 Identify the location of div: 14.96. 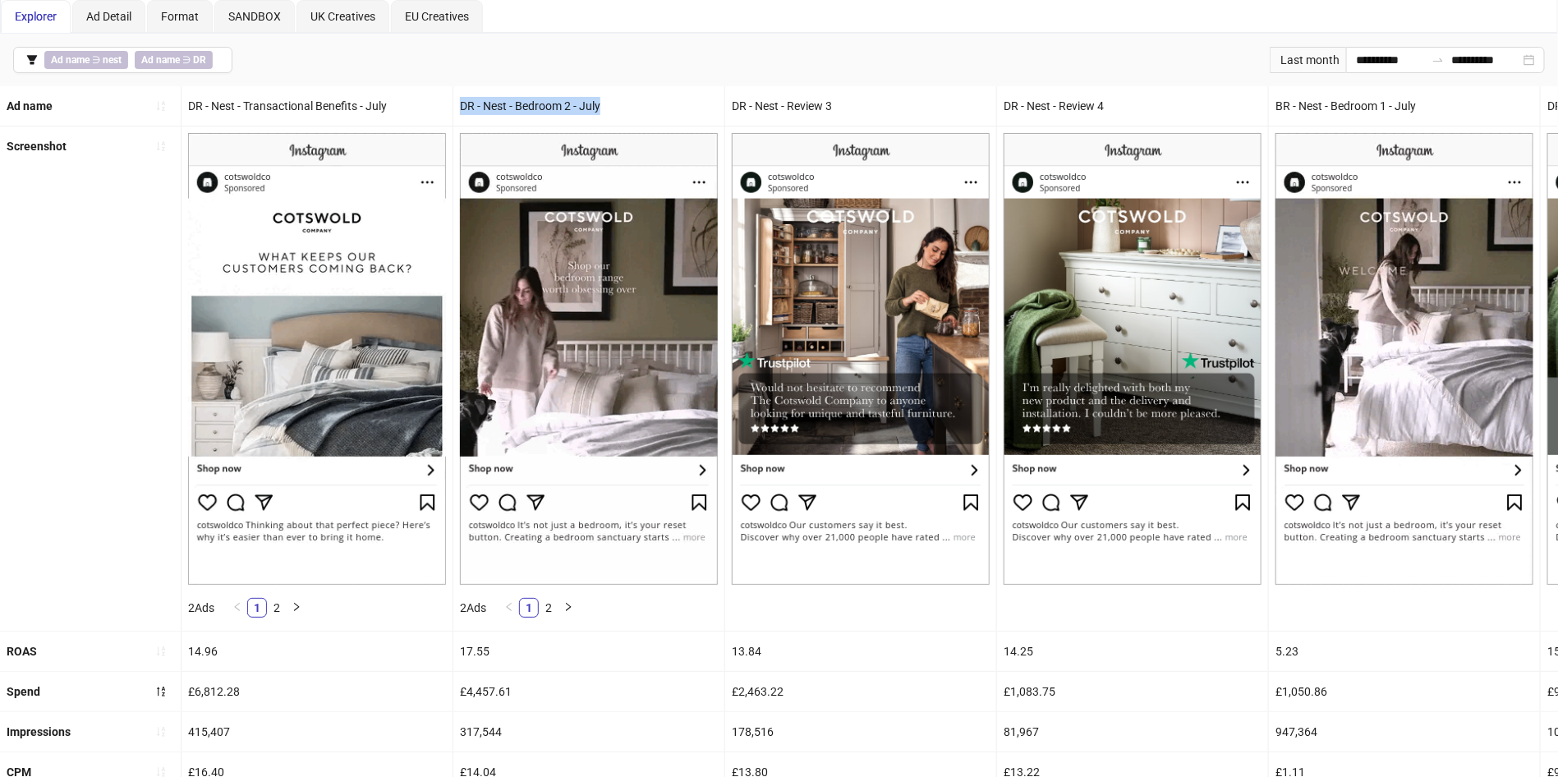
(317, 651).